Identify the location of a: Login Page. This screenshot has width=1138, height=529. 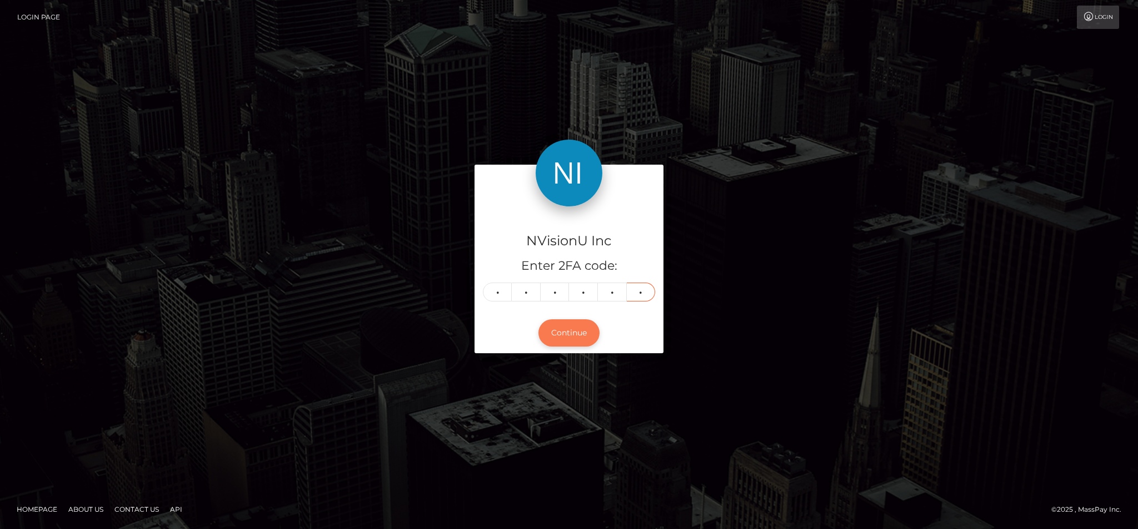
(38, 17).